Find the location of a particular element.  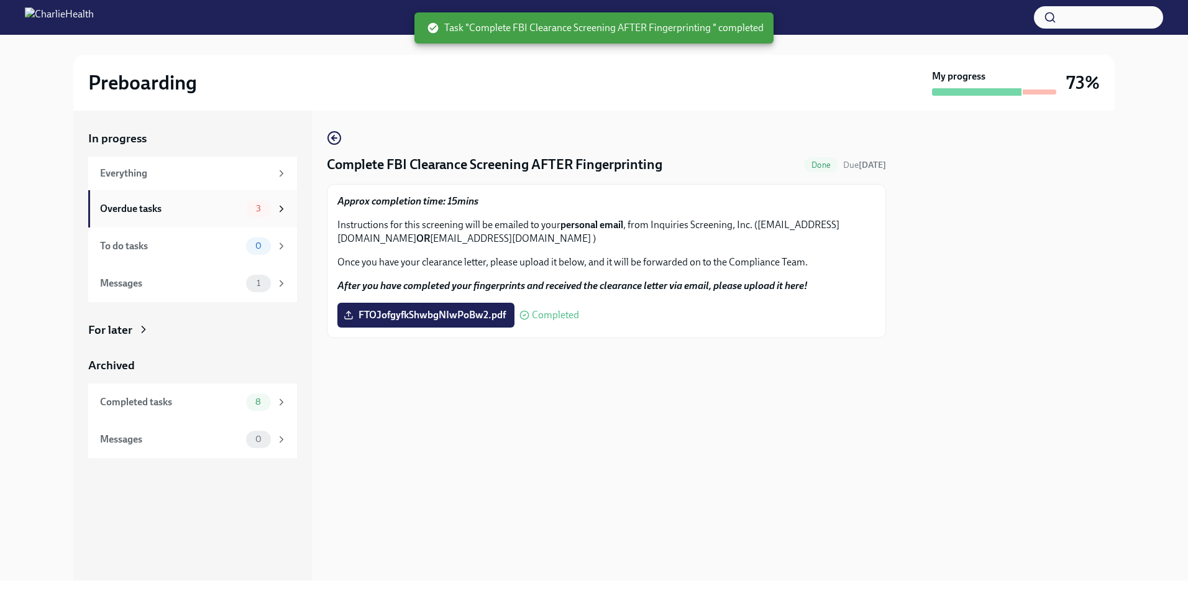

a: In progress is located at coordinates (193, 139).